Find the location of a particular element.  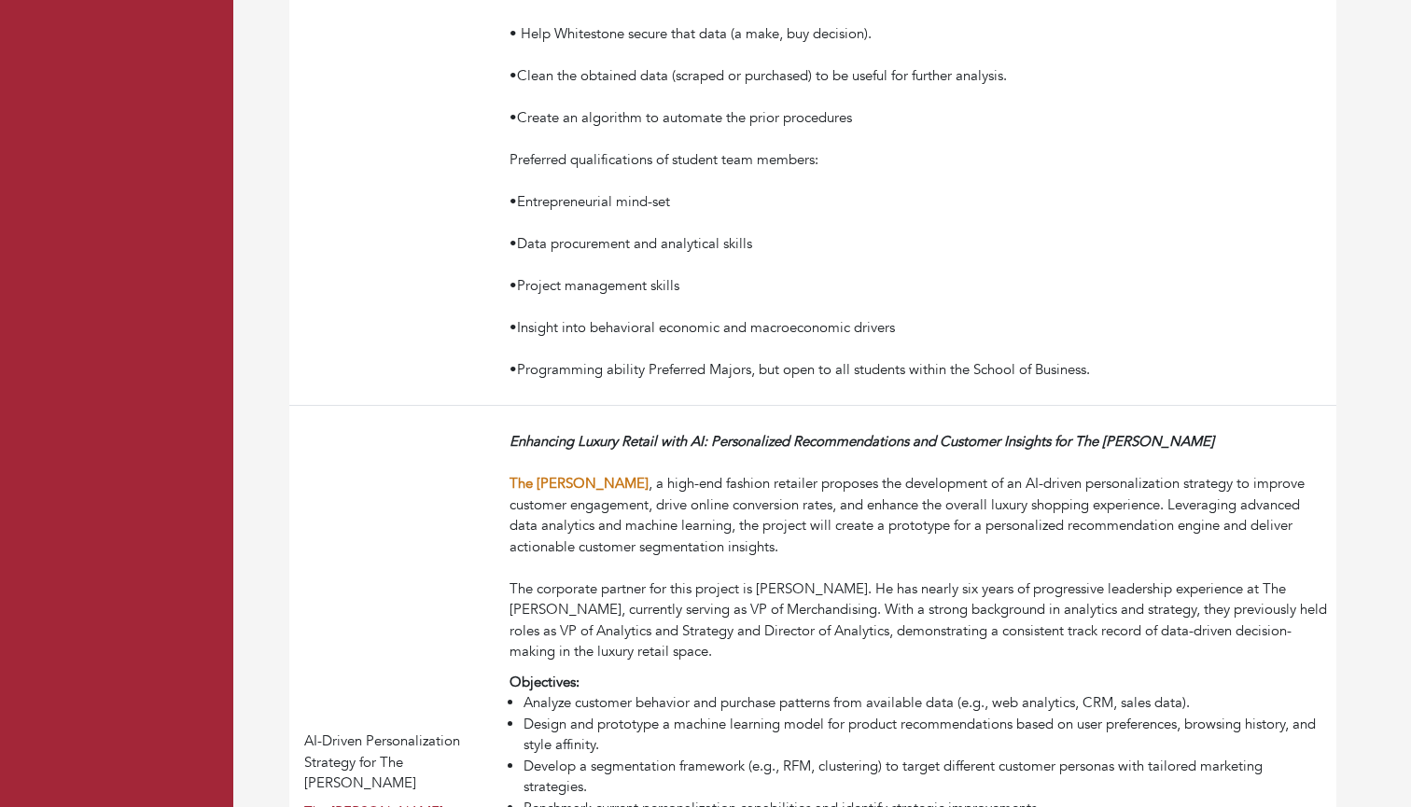

div: Preferred qualifications of student team members: is located at coordinates (919, 148).